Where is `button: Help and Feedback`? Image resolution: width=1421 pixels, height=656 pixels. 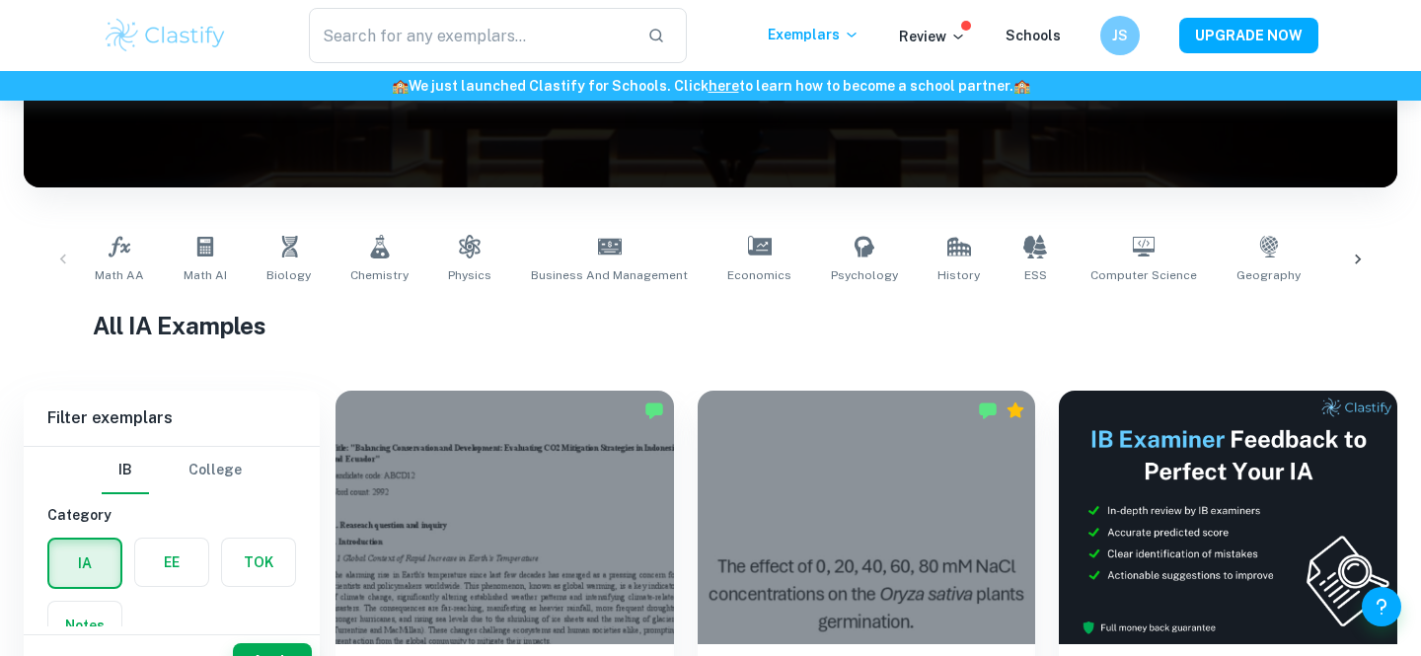
button: Help and Feedback is located at coordinates (1381, 607).